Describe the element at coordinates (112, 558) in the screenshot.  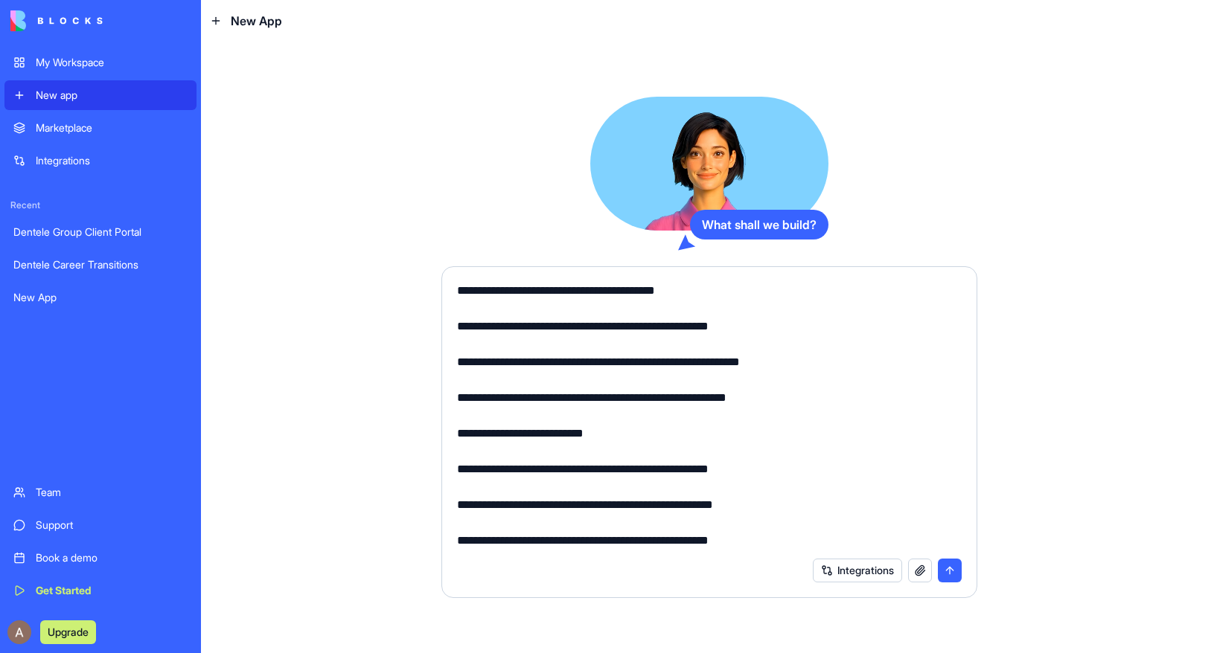
I see `div: Book a demo` at that location.